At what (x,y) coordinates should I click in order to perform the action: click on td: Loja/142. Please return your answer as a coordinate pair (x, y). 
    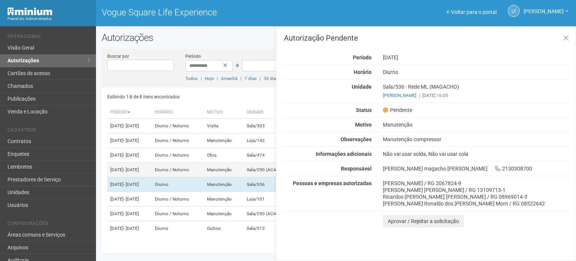
    Looking at the image, I should click on (276, 140).